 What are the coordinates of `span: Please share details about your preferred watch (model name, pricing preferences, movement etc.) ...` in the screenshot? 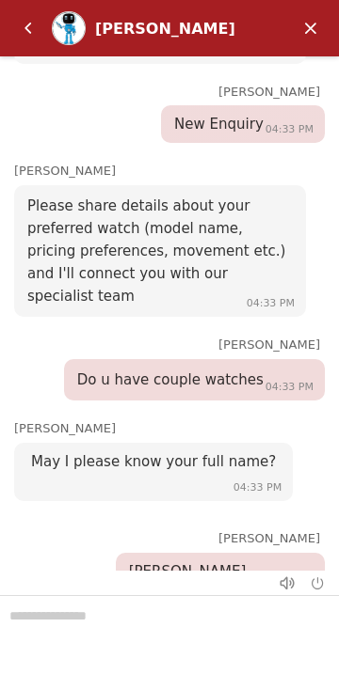 It's located at (156, 251).